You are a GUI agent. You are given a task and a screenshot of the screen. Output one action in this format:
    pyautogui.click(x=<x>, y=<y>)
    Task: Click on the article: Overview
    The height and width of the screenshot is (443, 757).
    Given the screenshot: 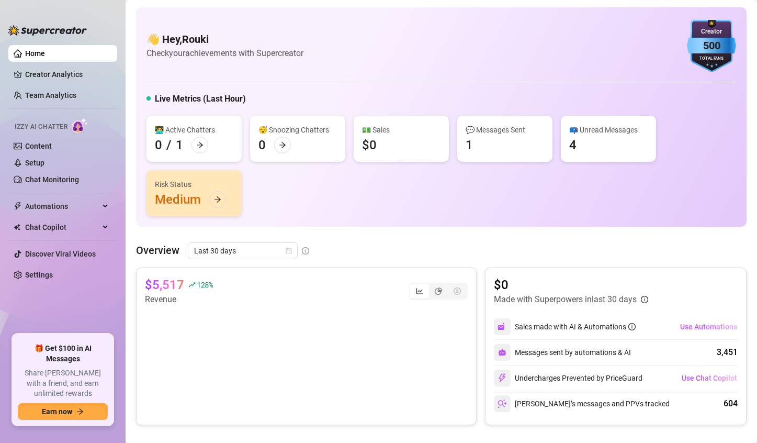 What is the action you would take?
    pyautogui.click(x=158, y=250)
    